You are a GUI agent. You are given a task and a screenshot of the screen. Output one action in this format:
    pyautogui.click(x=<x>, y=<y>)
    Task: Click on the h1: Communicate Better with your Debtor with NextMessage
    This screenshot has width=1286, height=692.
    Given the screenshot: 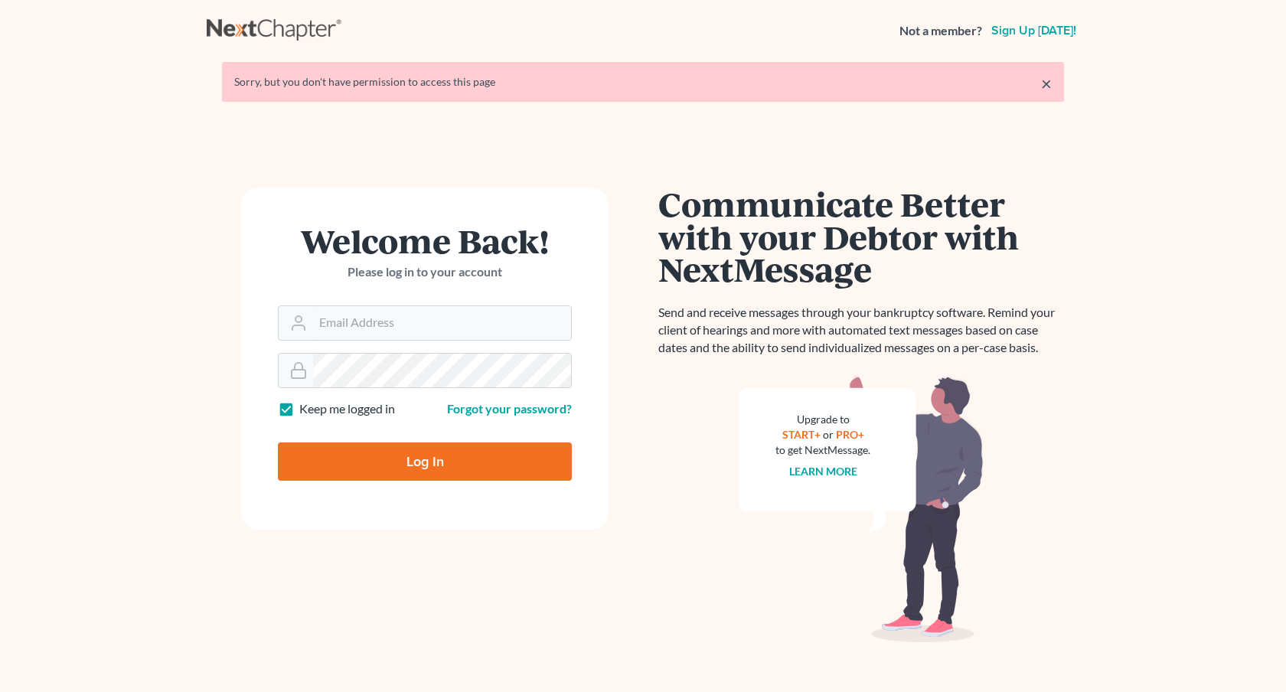 What is the action you would take?
    pyautogui.click(x=861, y=237)
    